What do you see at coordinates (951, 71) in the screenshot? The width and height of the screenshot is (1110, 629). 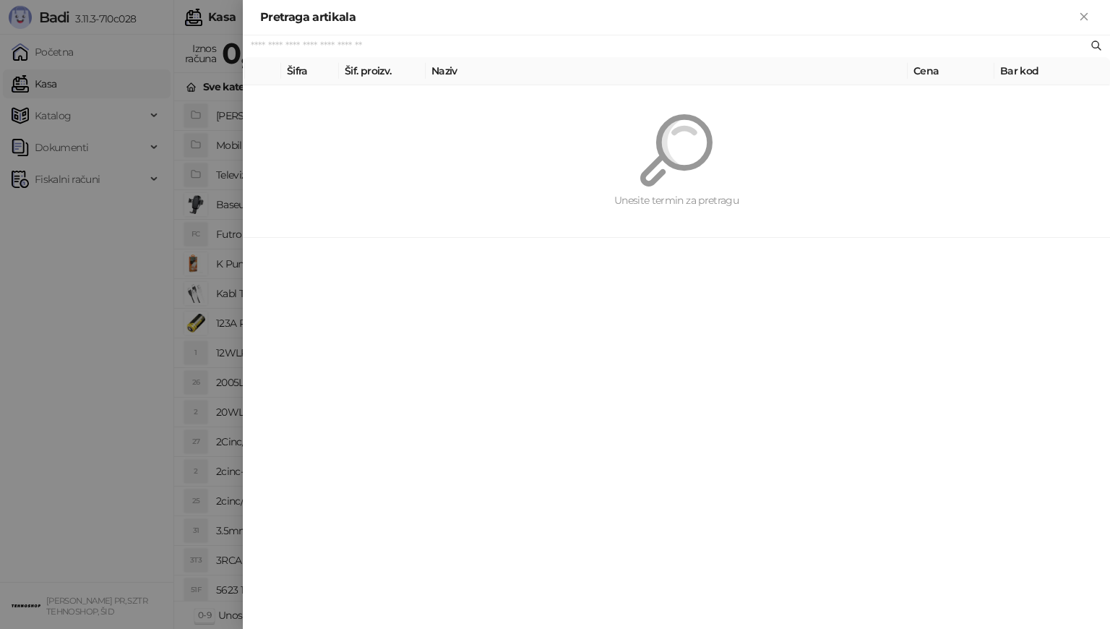 I see `th: Cena` at bounding box center [951, 71].